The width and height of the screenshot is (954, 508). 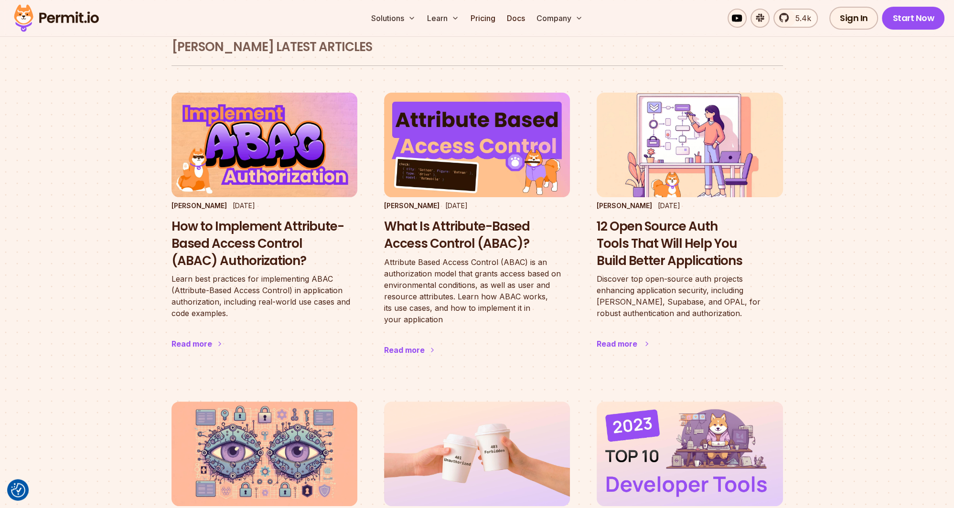 I want to click on button: Solutions, so click(x=393, y=18).